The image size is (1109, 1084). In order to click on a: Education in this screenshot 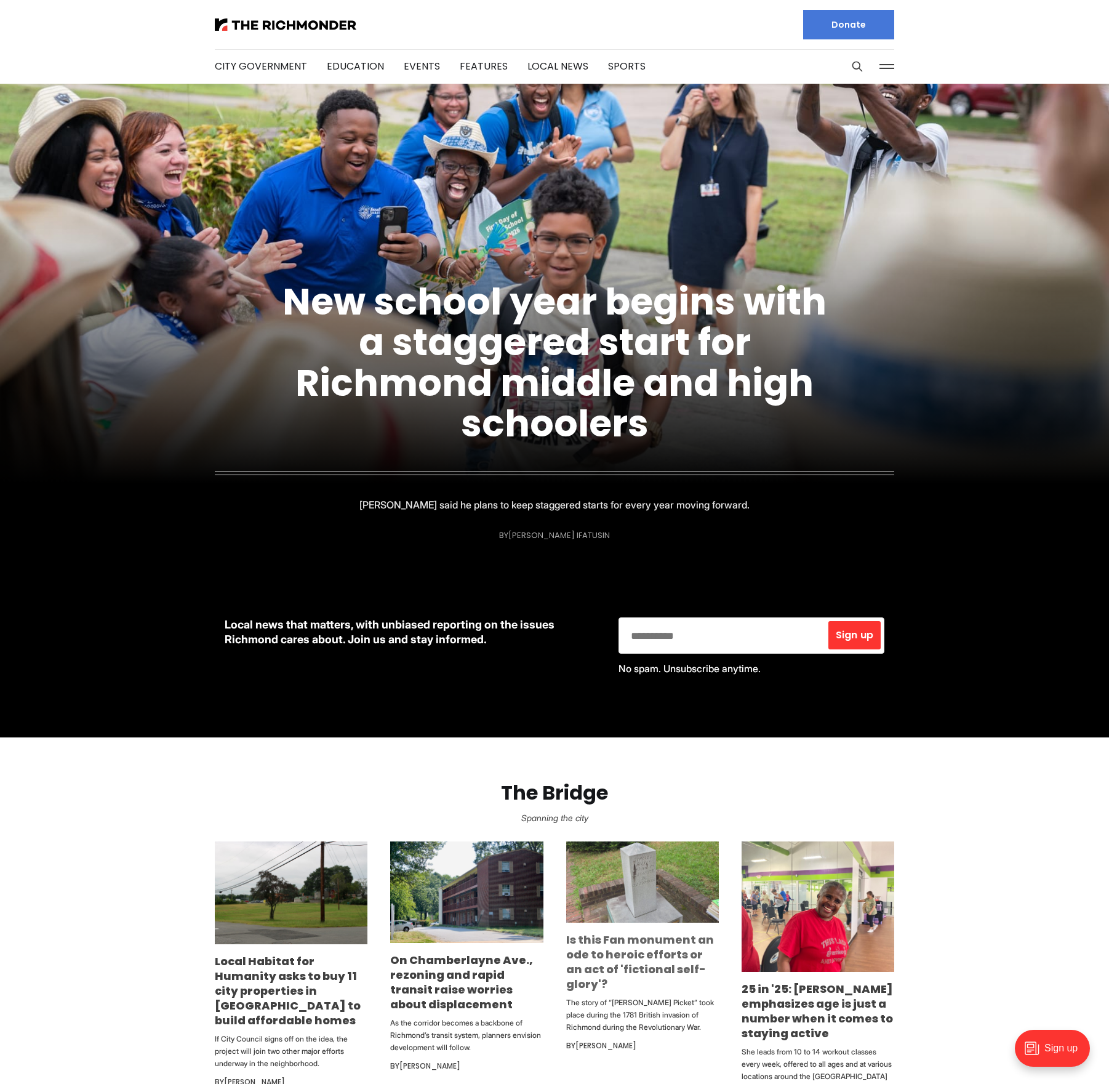, I will do `click(355, 66)`.